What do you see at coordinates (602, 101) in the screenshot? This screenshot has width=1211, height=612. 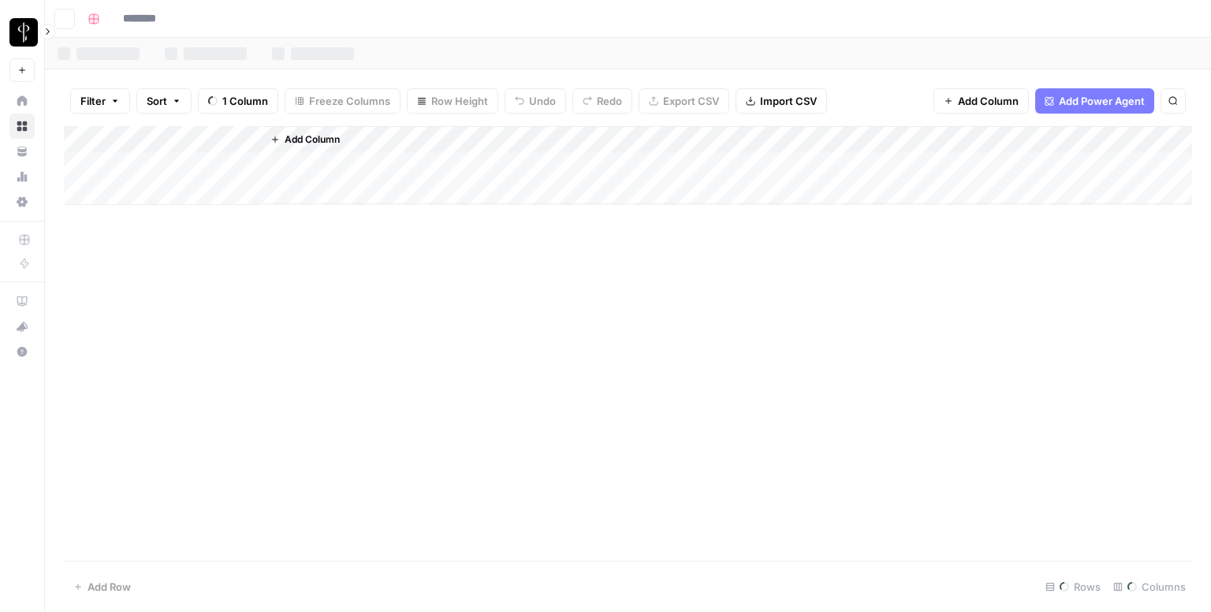 I see `button: Redo` at bounding box center [602, 101].